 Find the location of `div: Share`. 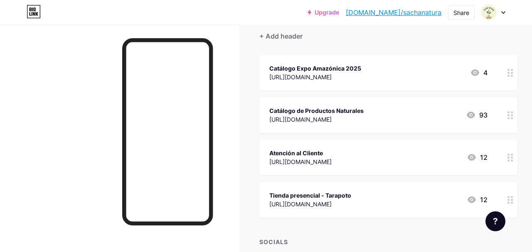

div: Share is located at coordinates (462, 12).